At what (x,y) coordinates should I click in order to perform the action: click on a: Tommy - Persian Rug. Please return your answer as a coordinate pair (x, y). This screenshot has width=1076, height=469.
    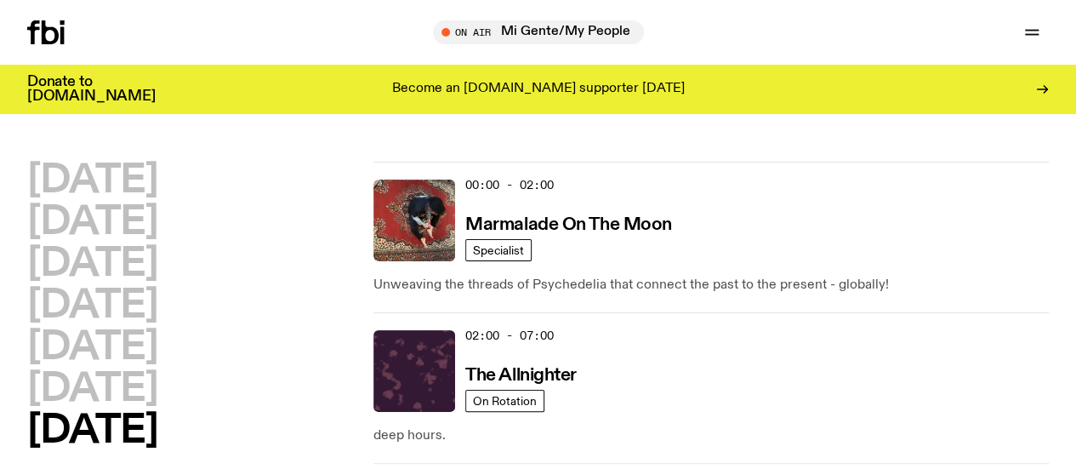
    Looking at the image, I should click on (414, 220).